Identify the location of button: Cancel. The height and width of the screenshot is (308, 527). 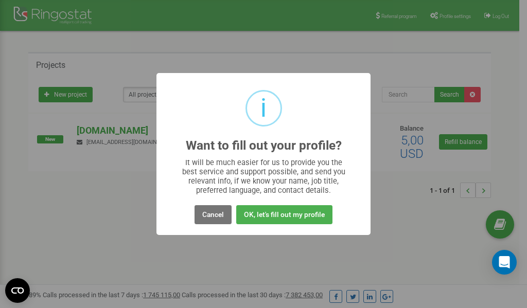
(213, 214).